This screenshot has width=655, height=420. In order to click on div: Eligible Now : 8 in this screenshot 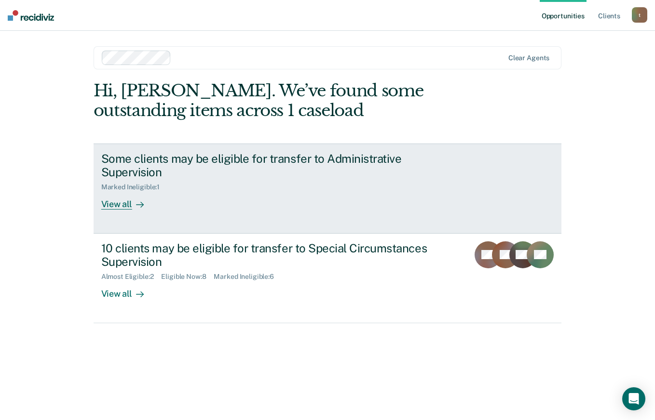, I will do `click(187, 277)`.